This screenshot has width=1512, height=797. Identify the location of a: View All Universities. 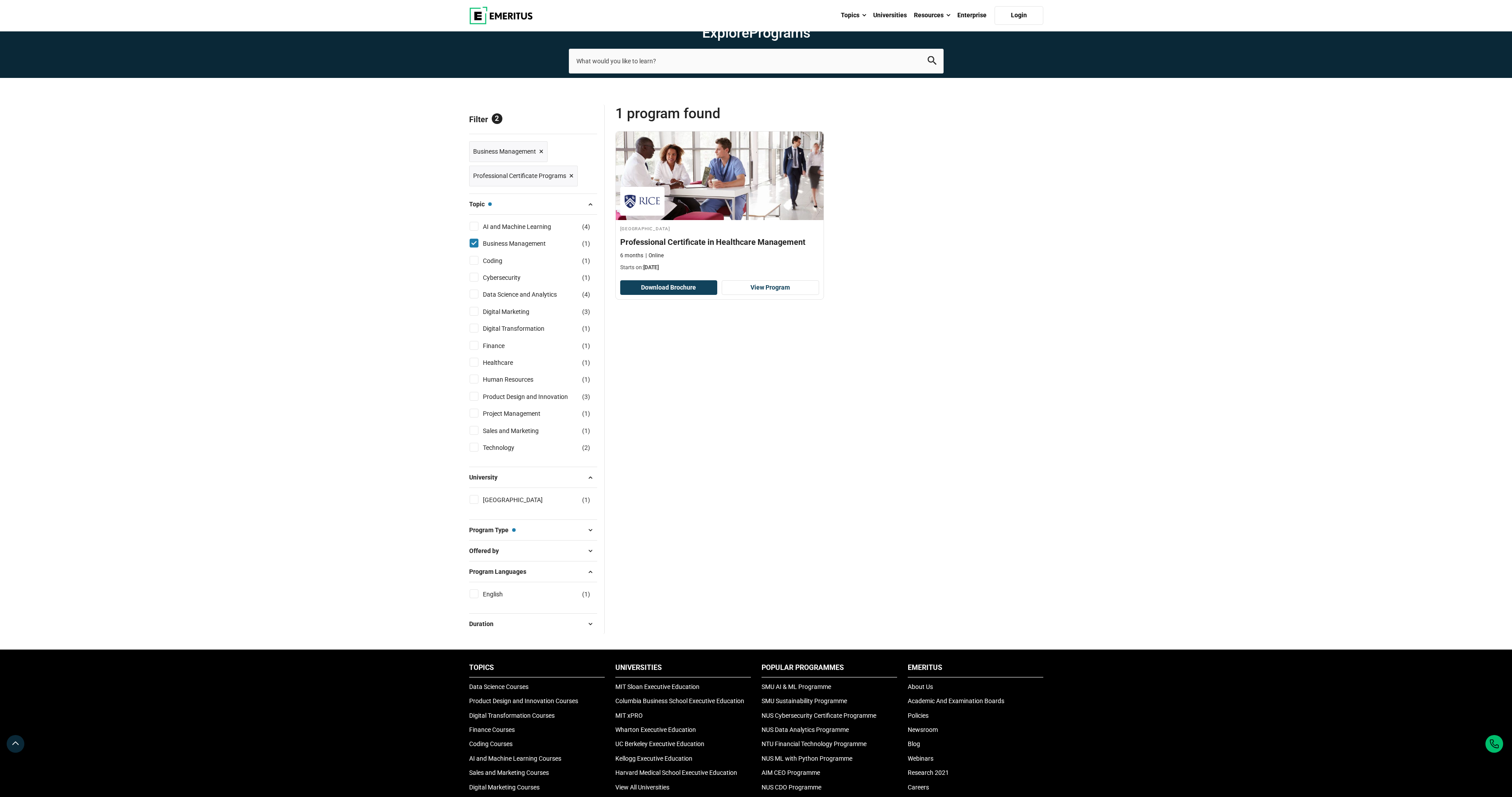
(643, 787).